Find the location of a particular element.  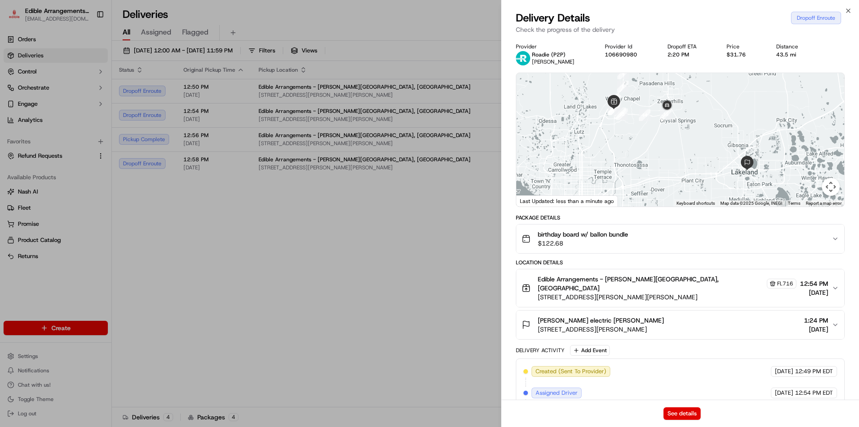

a: Open this area in Google Maps (opens a new window) is located at coordinates (534, 201).